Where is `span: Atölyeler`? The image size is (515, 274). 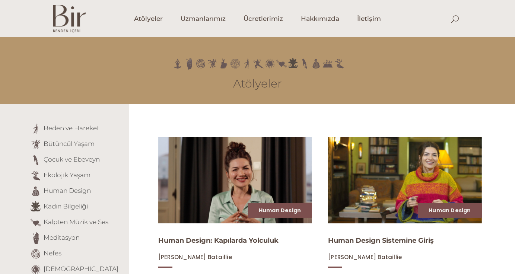 span: Atölyeler is located at coordinates (148, 19).